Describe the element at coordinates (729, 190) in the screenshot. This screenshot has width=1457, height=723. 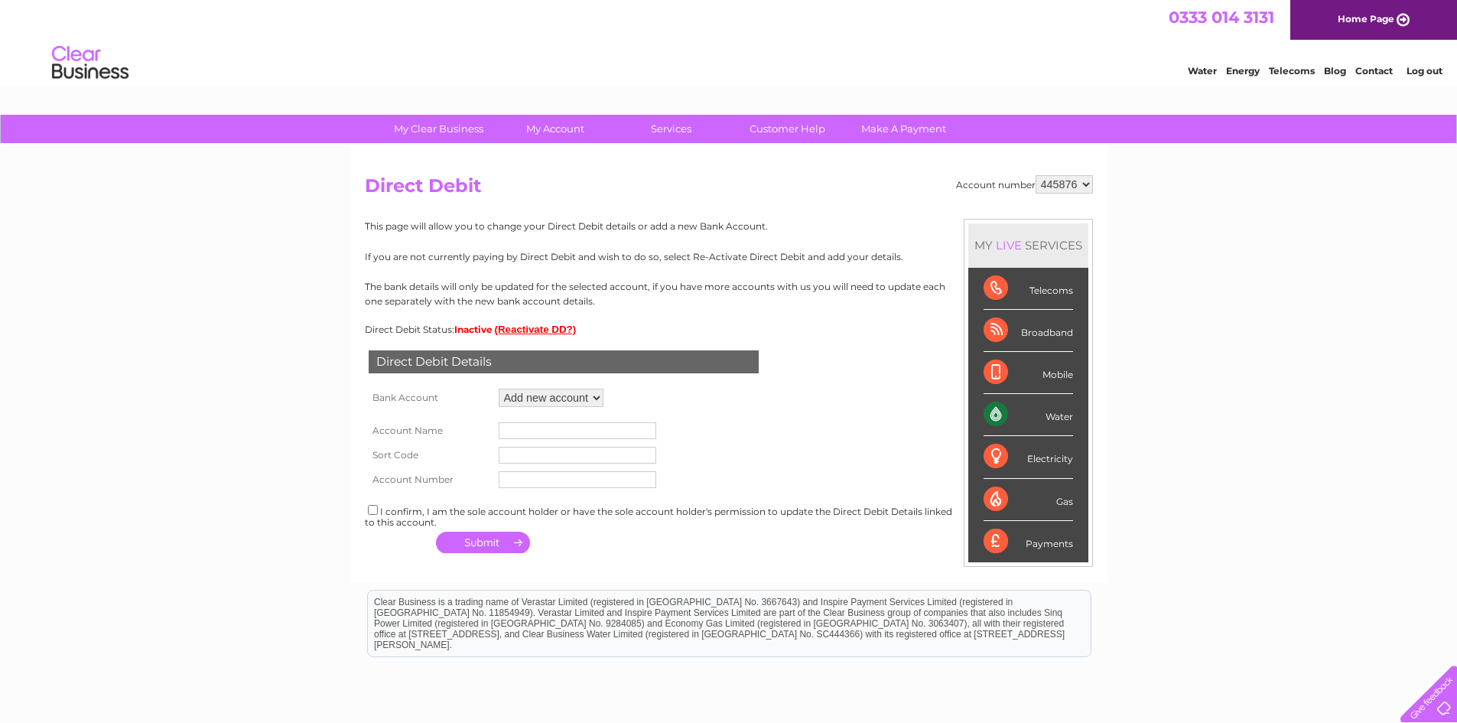
I see `h2: Direct Debit` at that location.